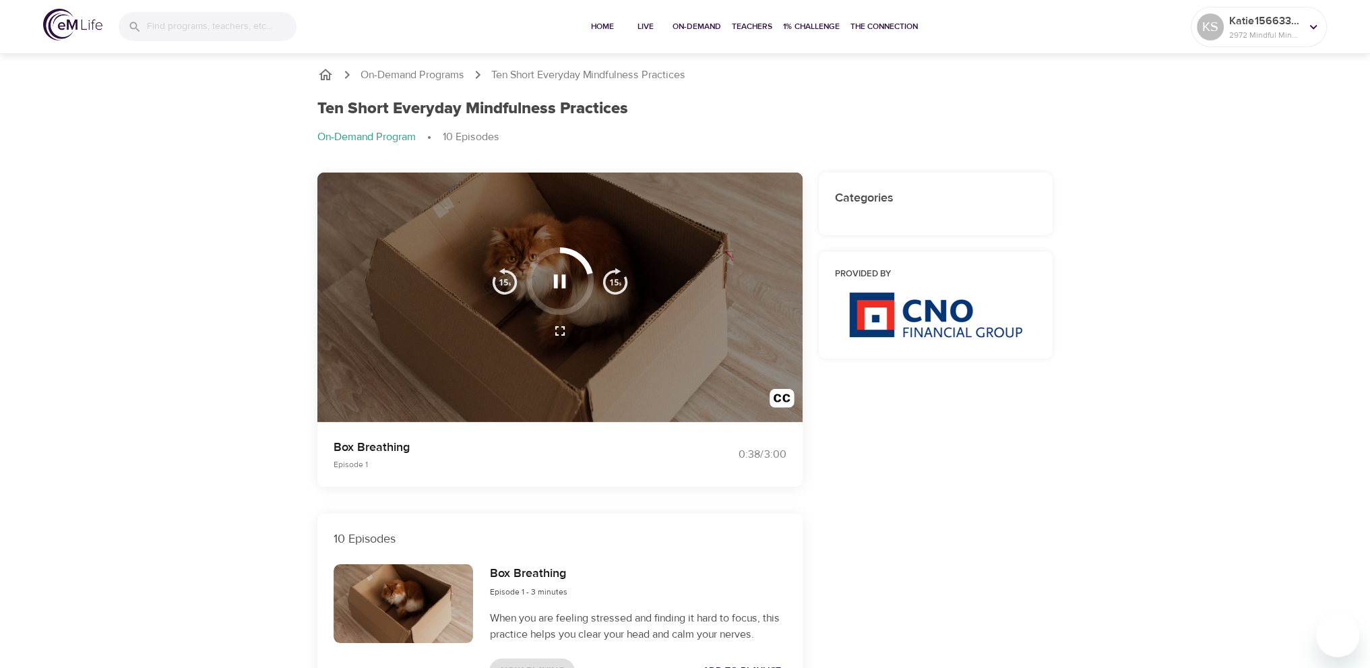  What do you see at coordinates (501, 447) in the screenshot?
I see `p: Box Breathing` at bounding box center [501, 447].